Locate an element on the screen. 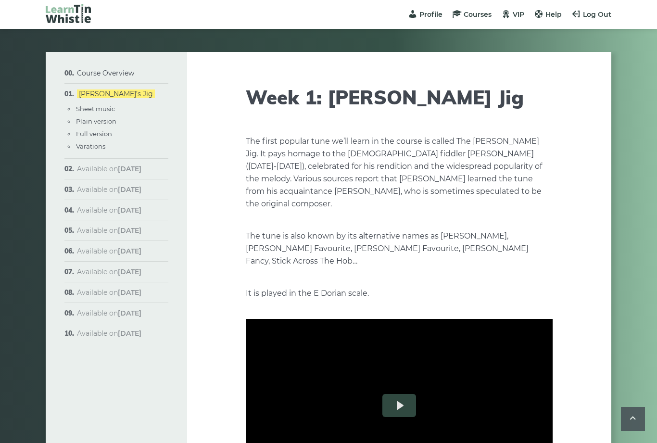 This screenshot has width=657, height=443. a: VIP is located at coordinates (512, 14).